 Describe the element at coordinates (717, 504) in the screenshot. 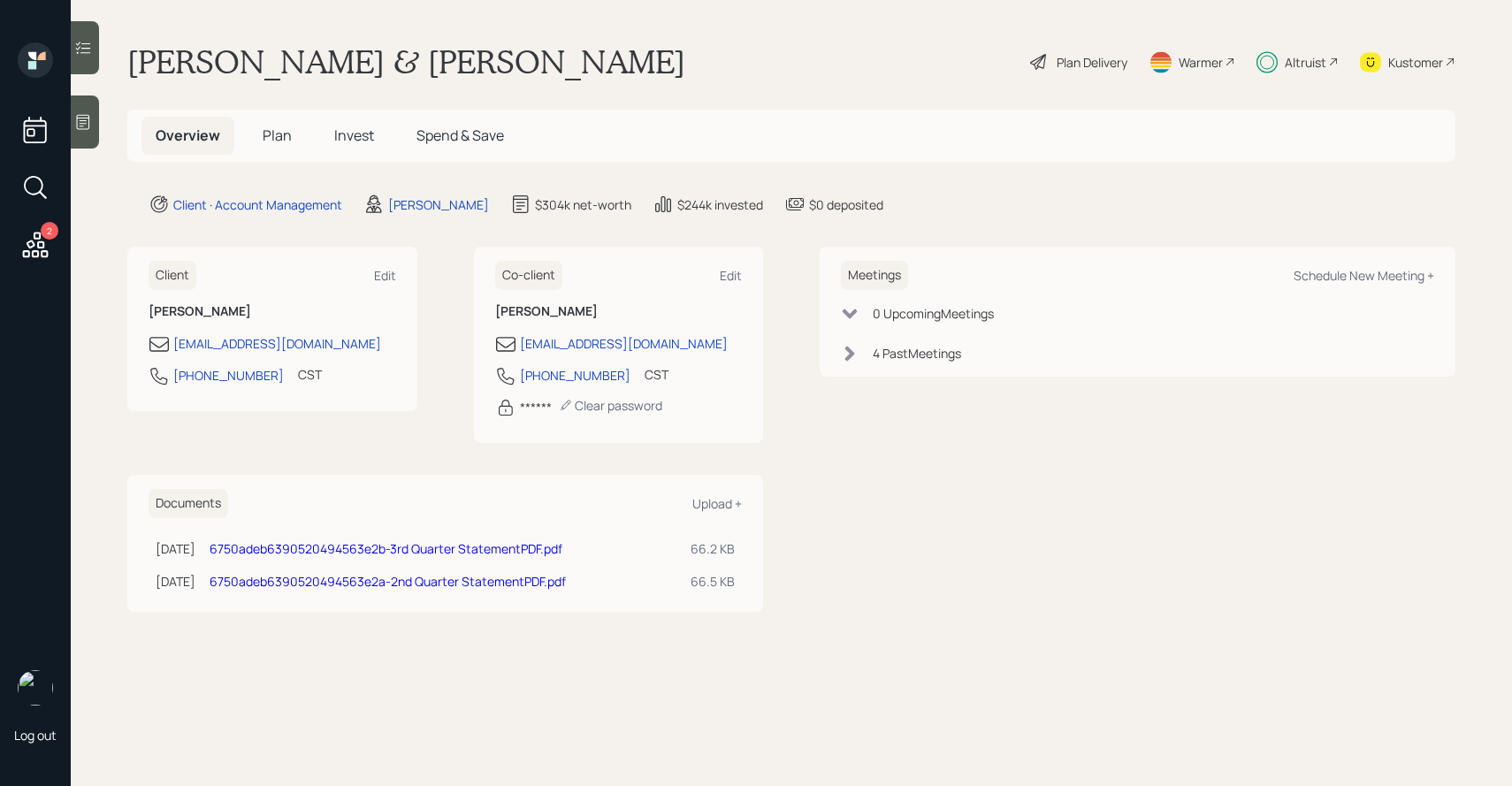

I see `div: Upload +` at that location.